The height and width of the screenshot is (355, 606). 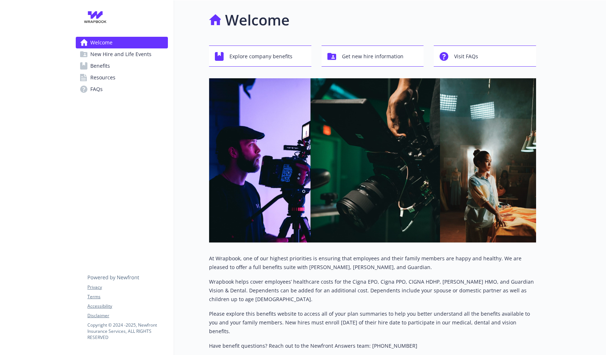 What do you see at coordinates (373, 56) in the screenshot?
I see `button: Get new hire information` at bounding box center [373, 56].